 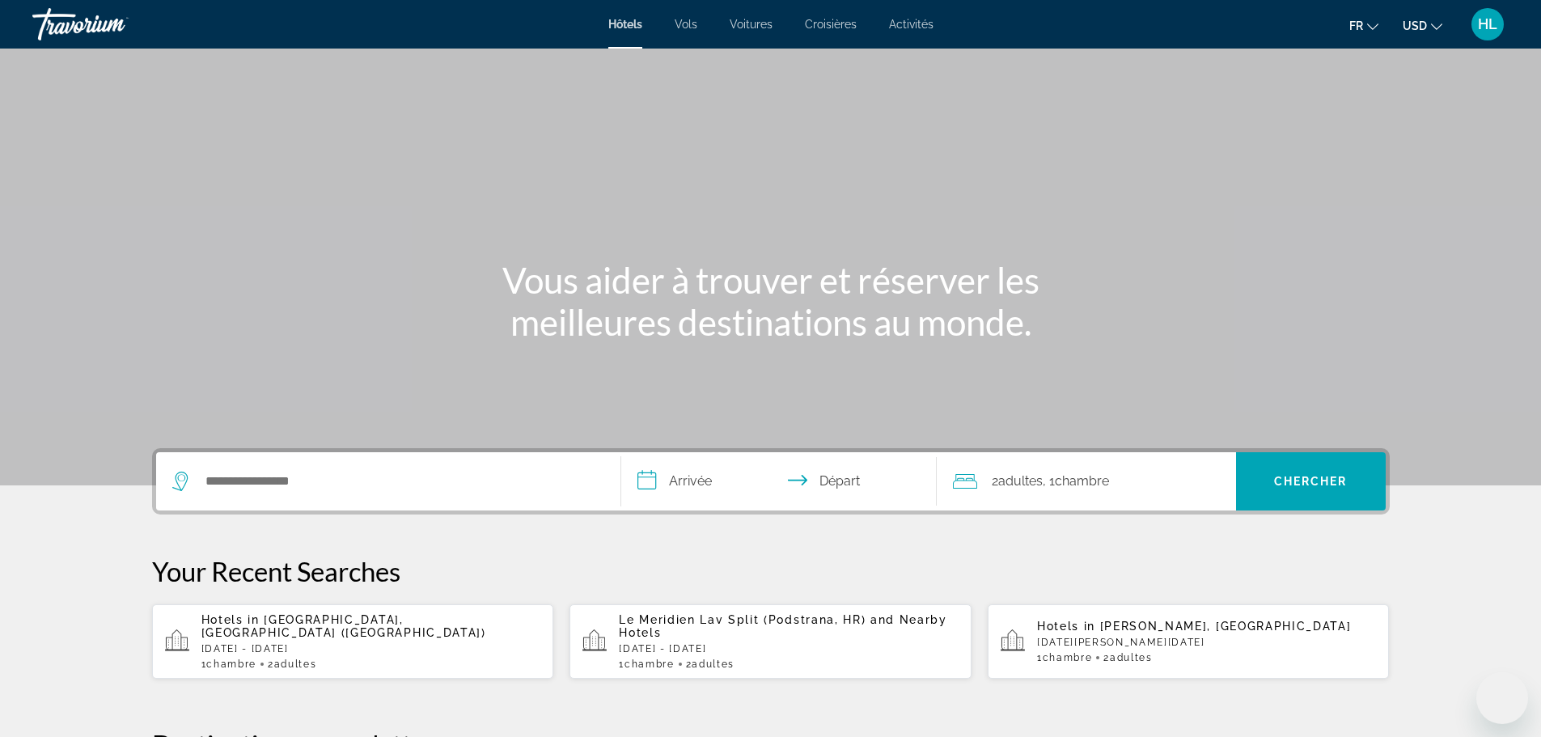 I want to click on a: Hôtels, so click(x=625, y=24).